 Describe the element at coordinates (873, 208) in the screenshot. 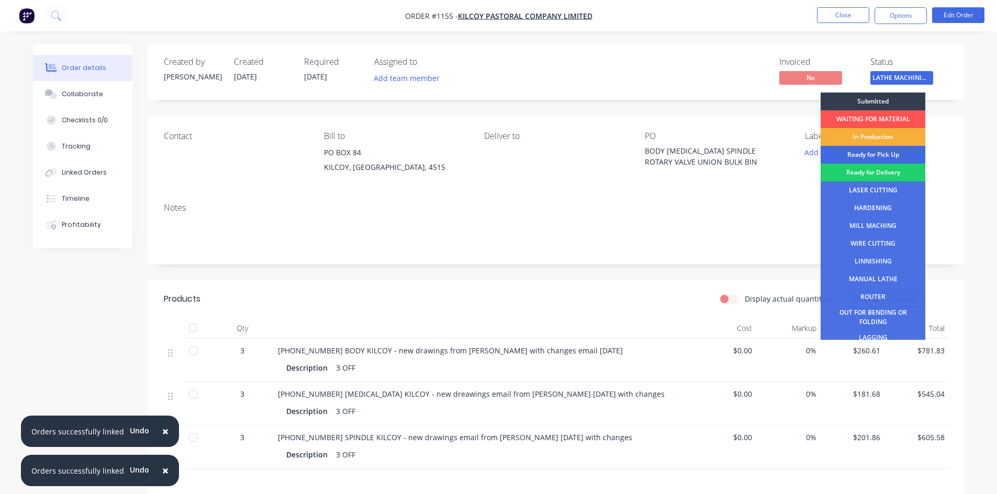

I see `div: HARDENING` at that location.